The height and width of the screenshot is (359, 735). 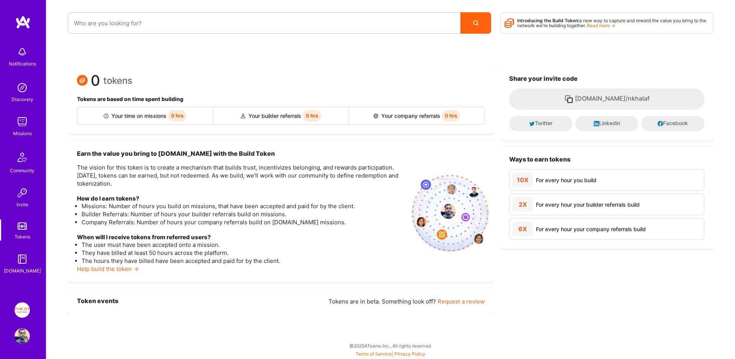 What do you see at coordinates (243, 245) in the screenshot?
I see `li: The user must have been accepted onto a mission.` at bounding box center [243, 245].